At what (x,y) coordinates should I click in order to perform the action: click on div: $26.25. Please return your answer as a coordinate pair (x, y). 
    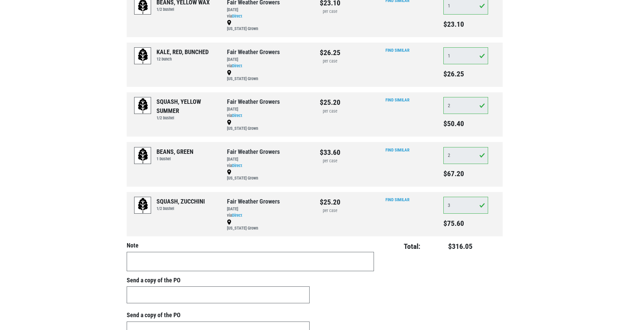
    Looking at the image, I should click on (330, 53).